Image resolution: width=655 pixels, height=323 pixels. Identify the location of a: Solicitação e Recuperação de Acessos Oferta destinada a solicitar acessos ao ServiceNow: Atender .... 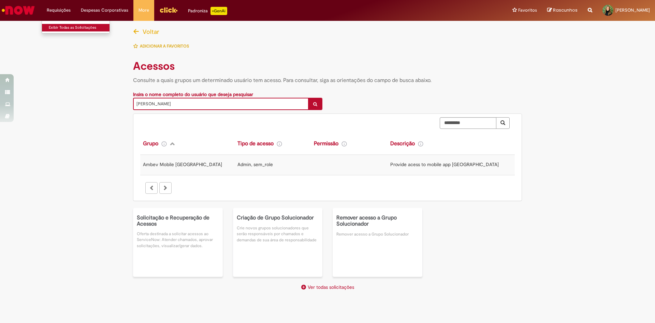
(178, 242).